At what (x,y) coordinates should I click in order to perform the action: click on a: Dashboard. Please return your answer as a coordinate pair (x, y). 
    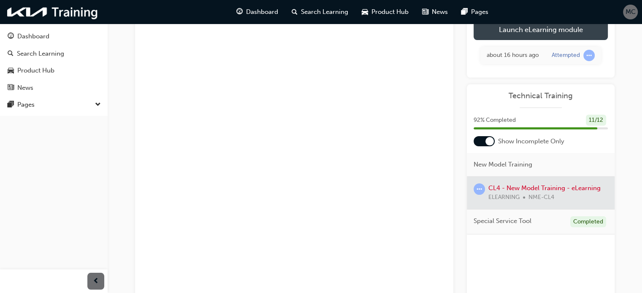
    Looking at the image, I should click on (54, 36).